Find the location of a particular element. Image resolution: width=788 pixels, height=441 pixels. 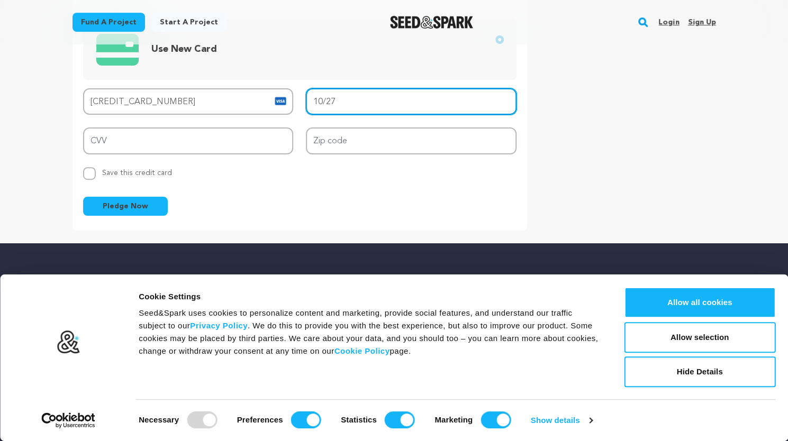

img: Seed&Spark Logo Dark Mode is located at coordinates (431, 22).